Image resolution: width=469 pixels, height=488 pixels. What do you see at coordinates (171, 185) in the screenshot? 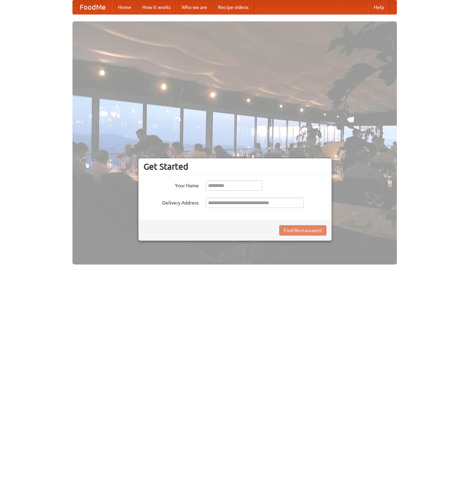
I see `label: Your Name` at bounding box center [171, 185].